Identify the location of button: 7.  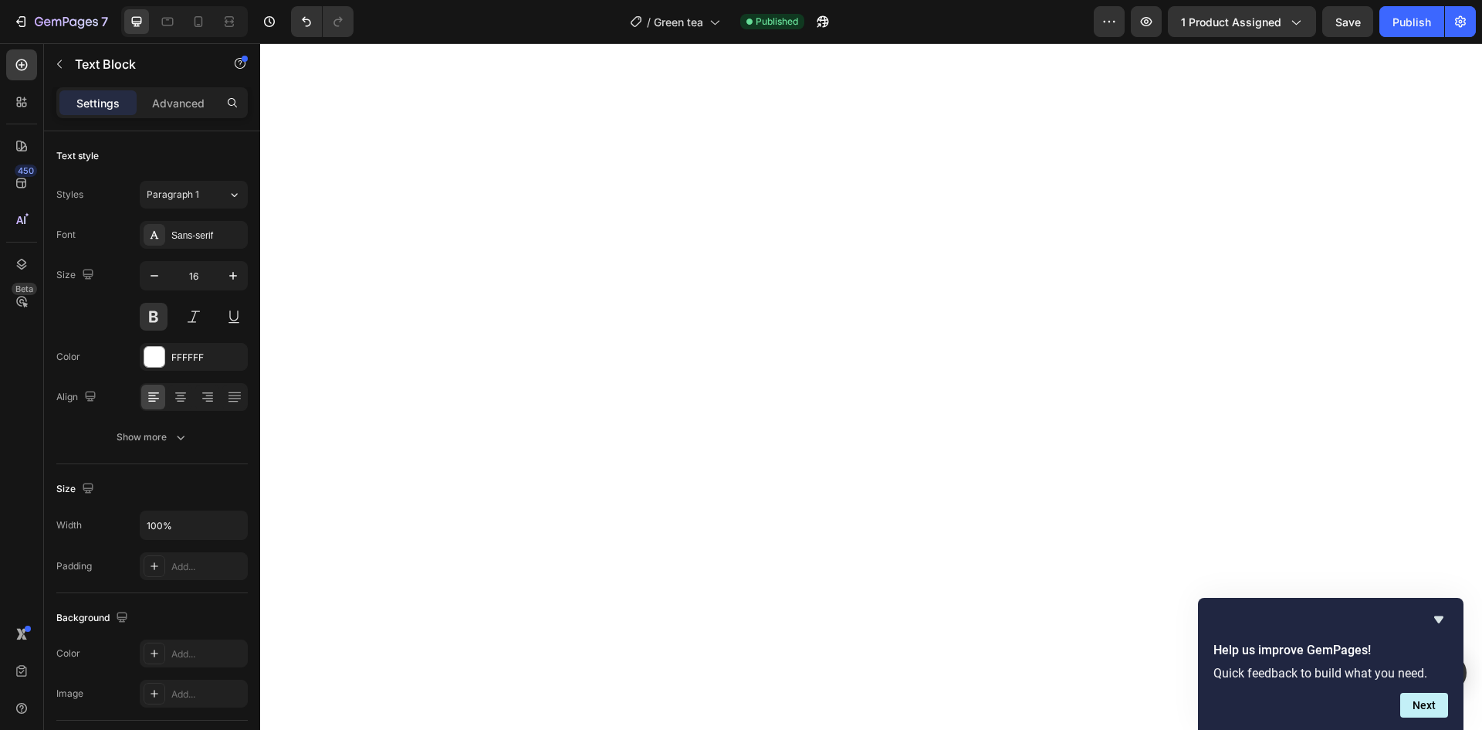
(60, 22).